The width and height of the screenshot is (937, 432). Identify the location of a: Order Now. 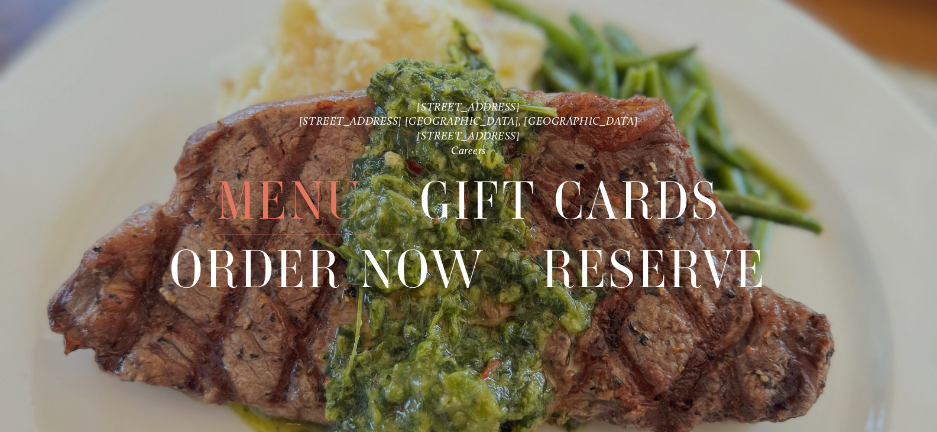
(328, 270).